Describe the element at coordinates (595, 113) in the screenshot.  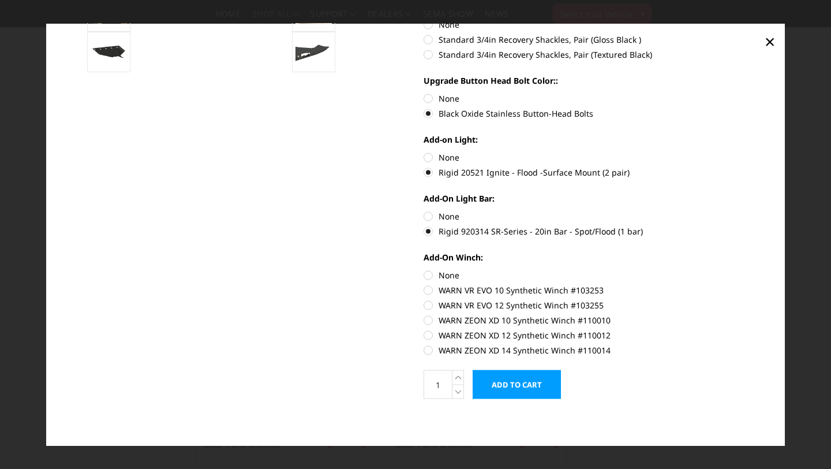
I see `label: Black Oxide Stainless Button-Head Bolts` at that location.